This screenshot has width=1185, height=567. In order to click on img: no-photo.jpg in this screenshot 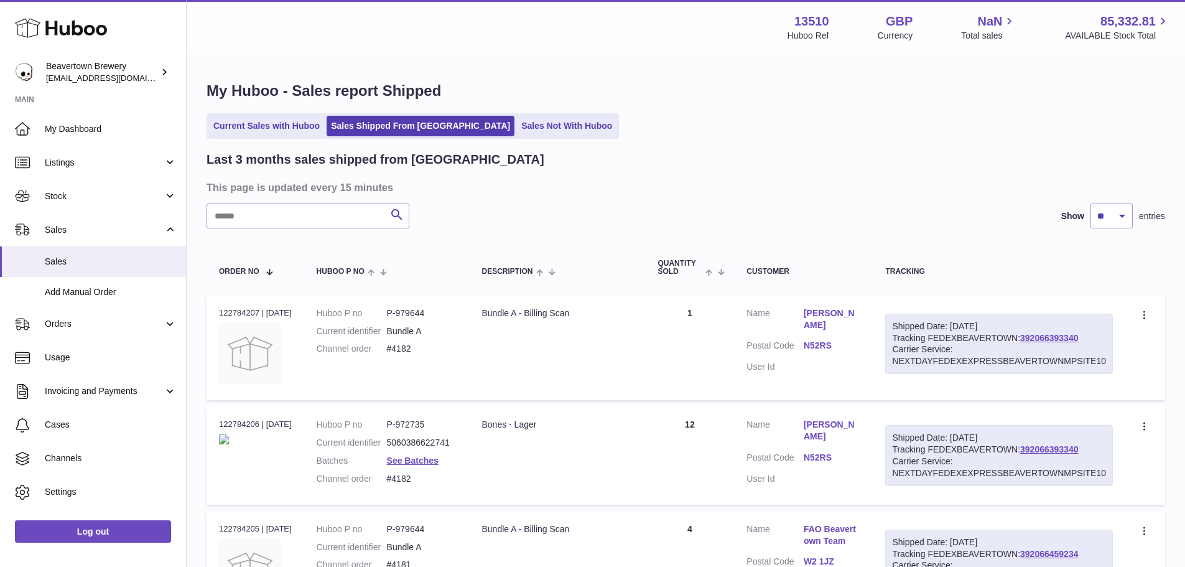, I will do `click(250, 353)`.